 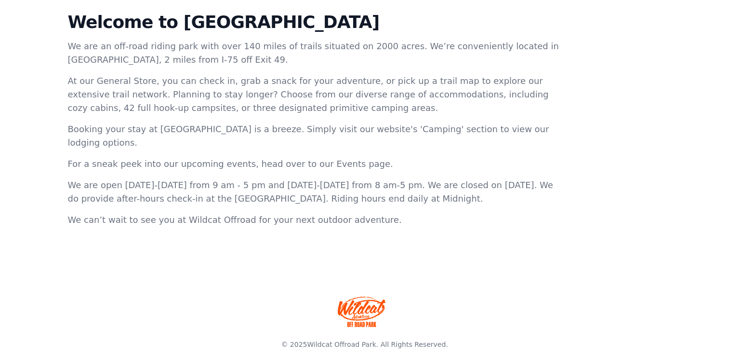 I want to click on p: For a sneak peek into our upcoming events, head over to our Events page., so click(x=315, y=164).